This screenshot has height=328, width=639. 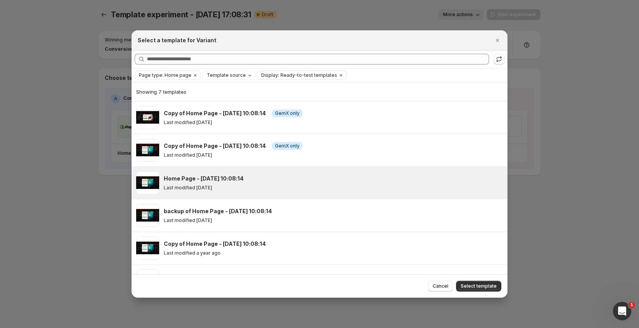 I want to click on span: Select template, so click(x=479, y=286).